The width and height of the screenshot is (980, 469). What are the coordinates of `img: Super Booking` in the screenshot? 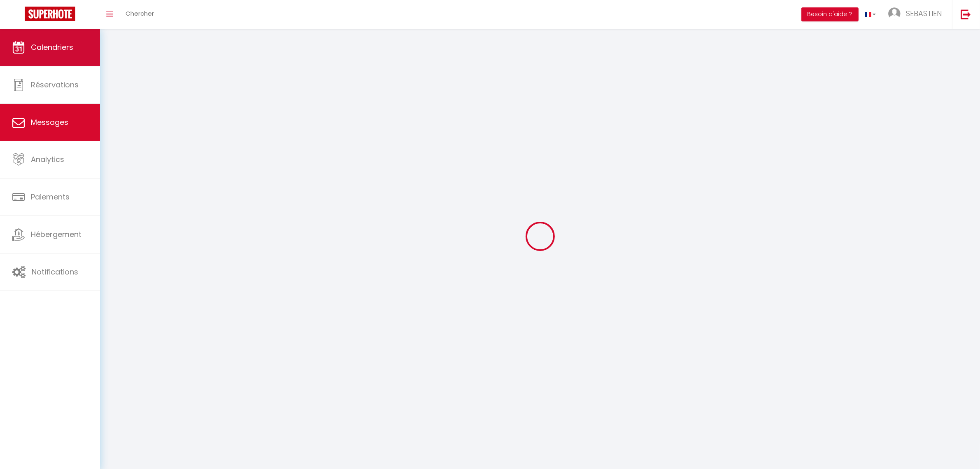 It's located at (50, 14).